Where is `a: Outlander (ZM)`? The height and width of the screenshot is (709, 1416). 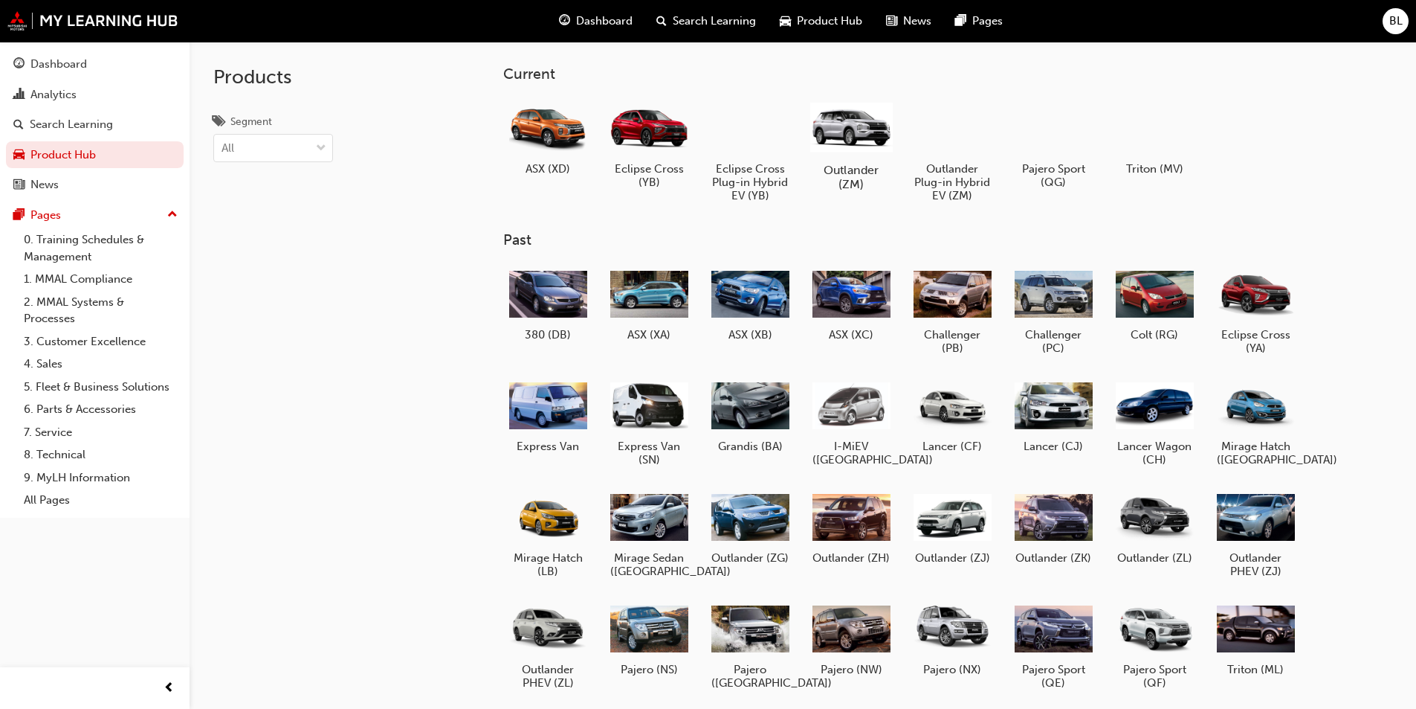 a: Outlander (ZM) is located at coordinates (851, 144).